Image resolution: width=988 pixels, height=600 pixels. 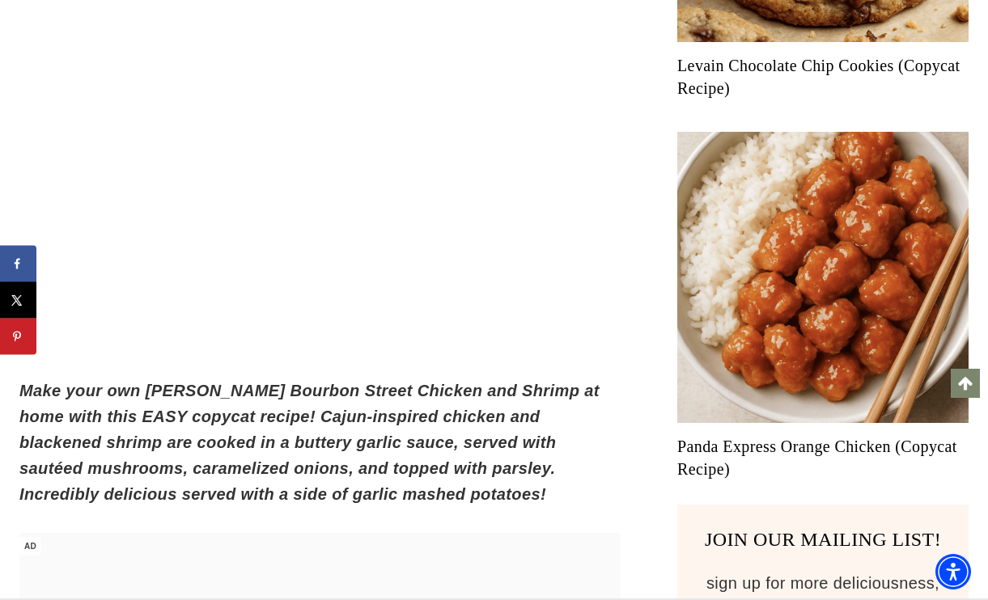 I want to click on a: Read More Panda Express Orange Chicken (Copycat Recipe), so click(x=823, y=278).